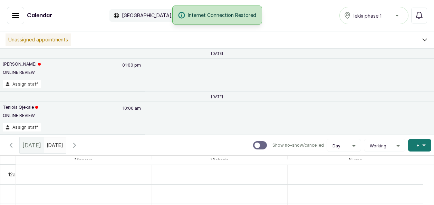 The image size is (434, 205). What do you see at coordinates (38, 40) in the screenshot?
I see `p: Unassigned appointments` at bounding box center [38, 40].